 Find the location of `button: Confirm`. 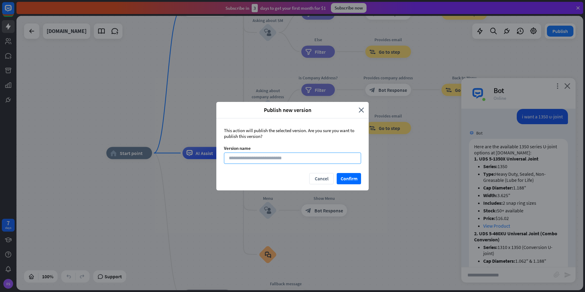

button: Confirm is located at coordinates (349, 178).